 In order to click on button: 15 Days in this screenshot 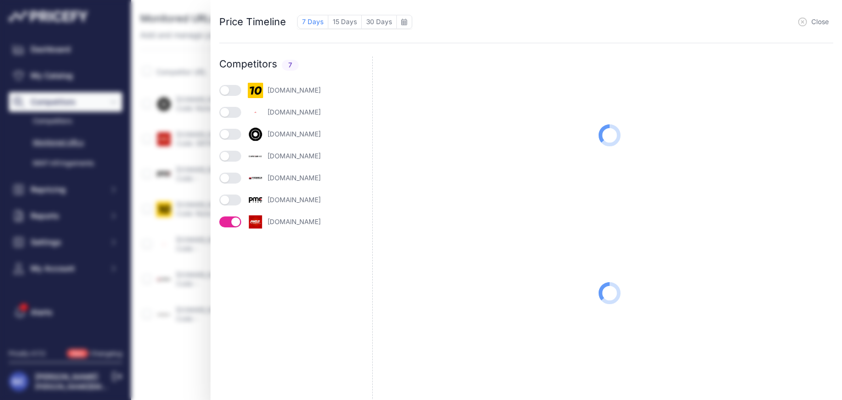, I will do `click(345, 22)`.